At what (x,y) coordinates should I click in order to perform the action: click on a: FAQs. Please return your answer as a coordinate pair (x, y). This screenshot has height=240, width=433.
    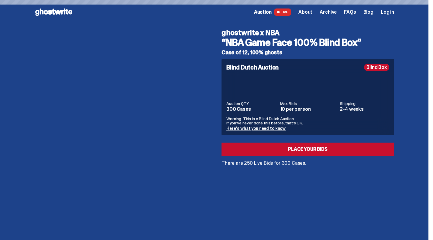
    Looking at the image, I should click on (350, 12).